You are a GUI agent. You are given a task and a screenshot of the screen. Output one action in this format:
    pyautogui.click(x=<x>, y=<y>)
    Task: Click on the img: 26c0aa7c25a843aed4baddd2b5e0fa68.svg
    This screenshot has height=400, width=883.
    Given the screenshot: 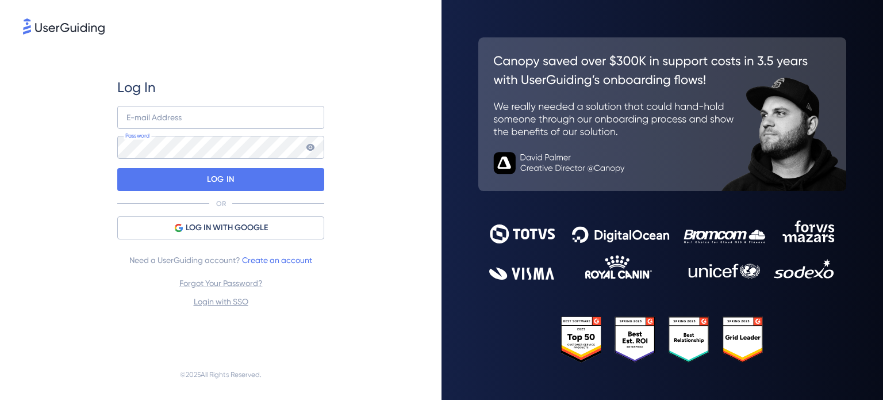 What is the action you would take?
    pyautogui.click(x=663, y=114)
    